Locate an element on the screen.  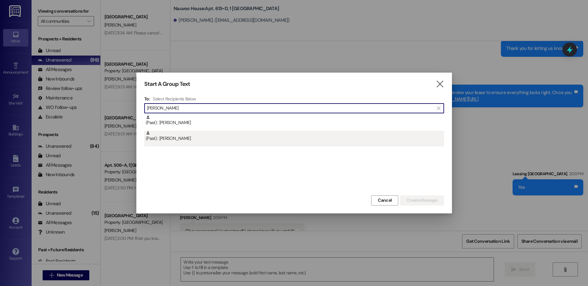
button: Clear text is located at coordinates (439, 108).